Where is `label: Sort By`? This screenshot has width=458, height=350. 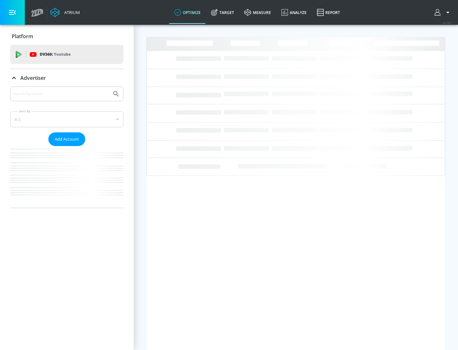
label: Sort By is located at coordinates (25, 111).